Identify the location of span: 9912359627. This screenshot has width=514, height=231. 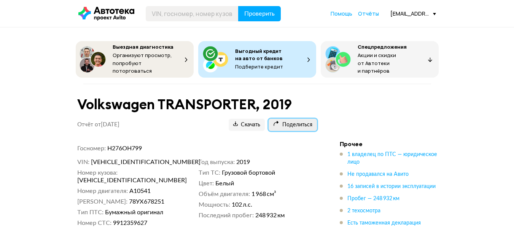
(130, 223).